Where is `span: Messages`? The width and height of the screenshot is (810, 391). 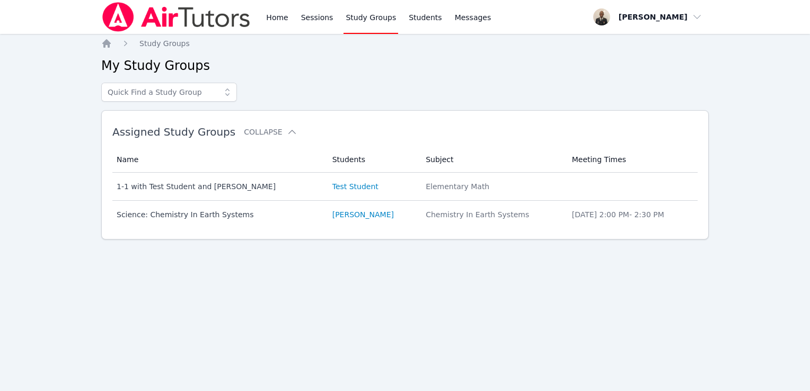
span: Messages is located at coordinates (473, 17).